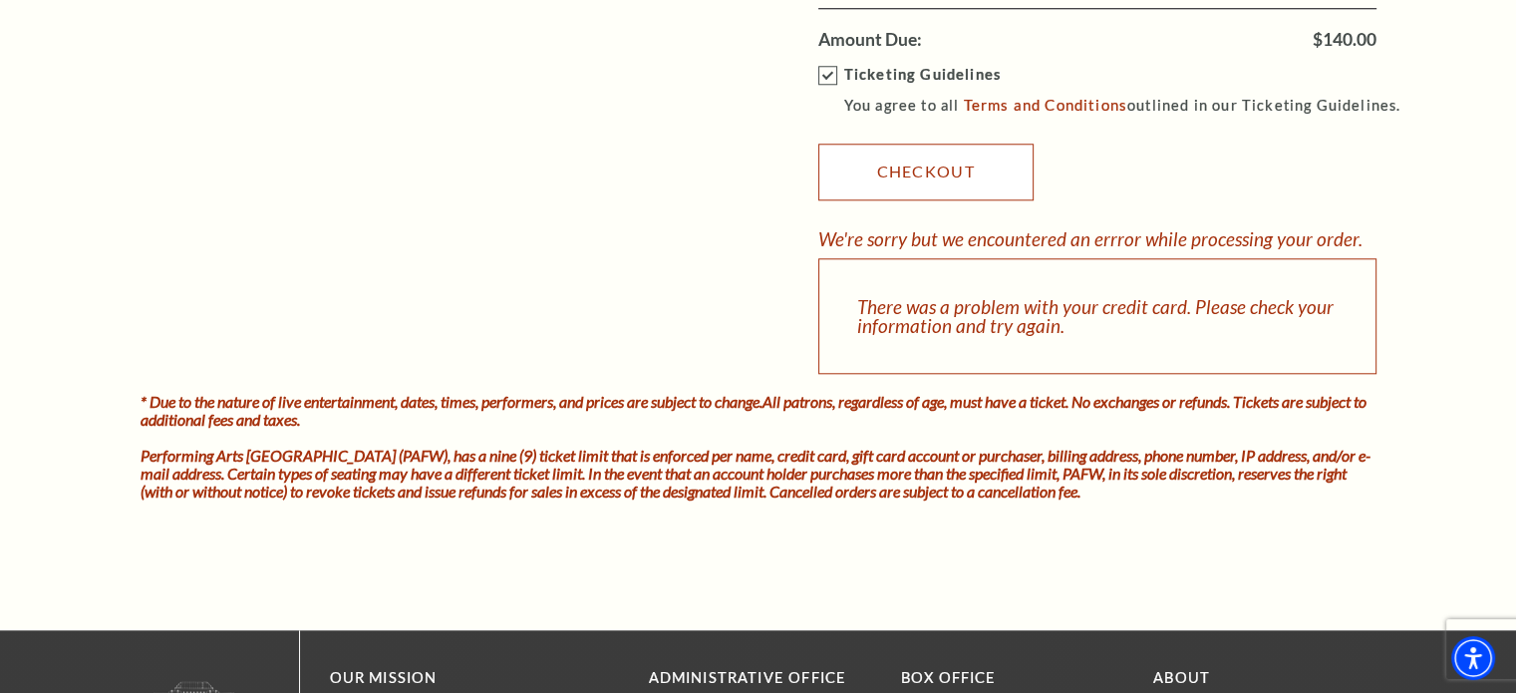  I want to click on span: outlined in our Ticketing Guidelines., so click(1264, 105).